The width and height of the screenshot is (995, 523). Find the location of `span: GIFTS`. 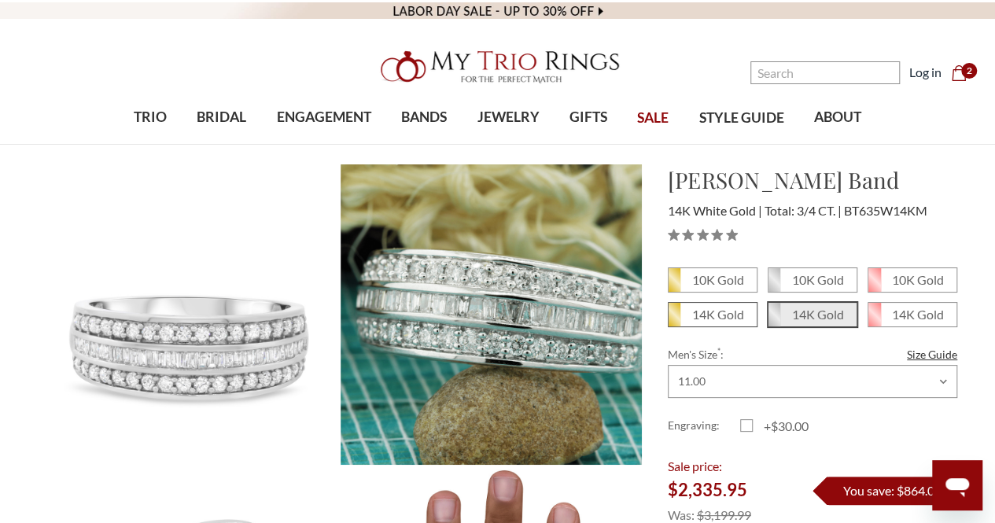

span: GIFTS is located at coordinates (588, 117).